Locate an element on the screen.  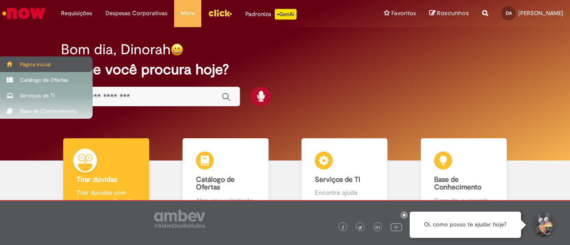
p: Encontre ajuda is located at coordinates (344, 193).